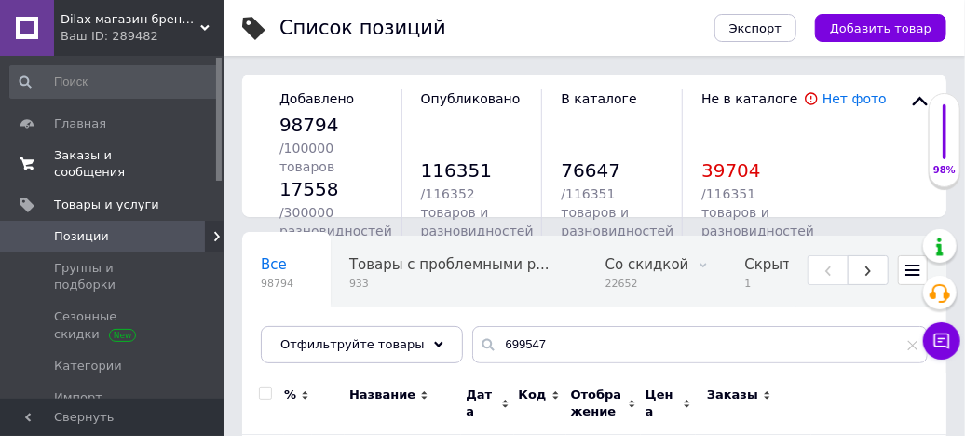  I want to click on span: 1, so click(778, 283).